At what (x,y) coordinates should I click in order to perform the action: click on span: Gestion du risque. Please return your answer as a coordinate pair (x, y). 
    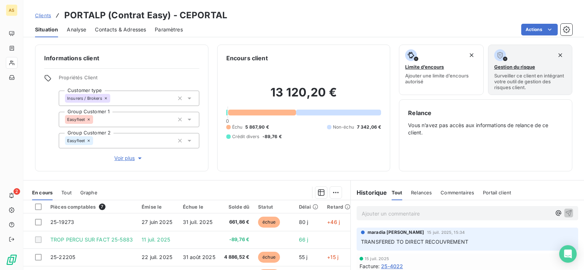
    Looking at the image, I should click on (515, 67).